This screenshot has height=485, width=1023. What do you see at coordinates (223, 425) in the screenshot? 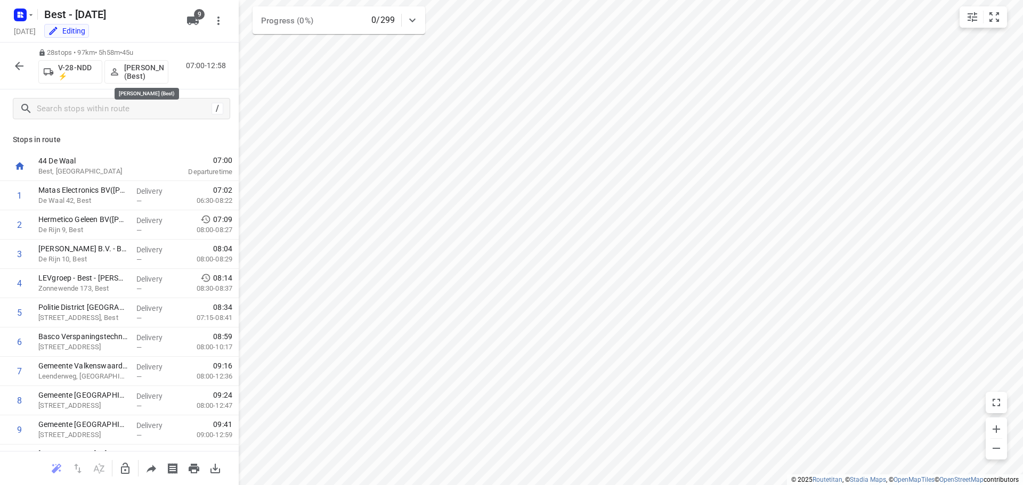
I see `span: 09:41` at bounding box center [223, 425].